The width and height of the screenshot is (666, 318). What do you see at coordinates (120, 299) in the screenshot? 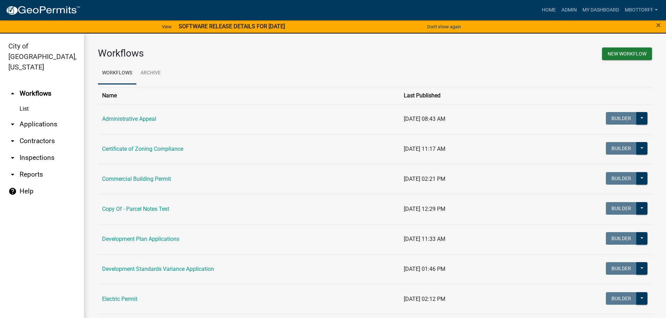
I see `a: Electric Permit` at bounding box center [120, 299].